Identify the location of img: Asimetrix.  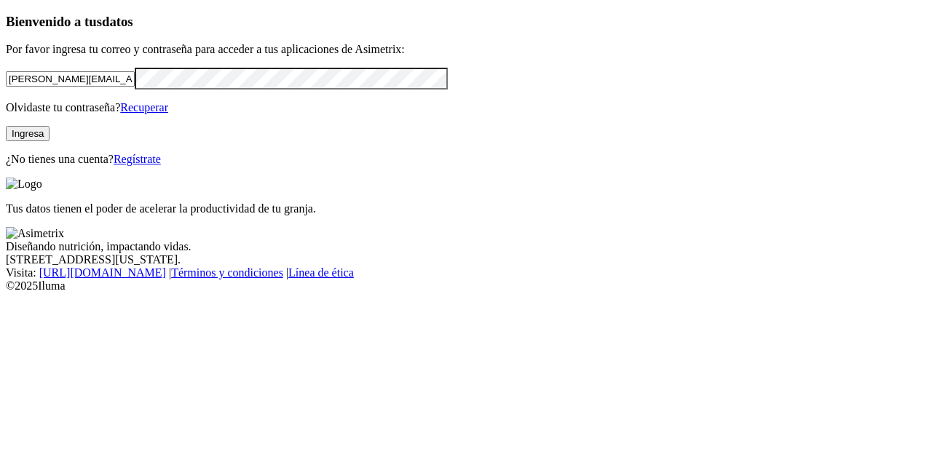
(35, 234).